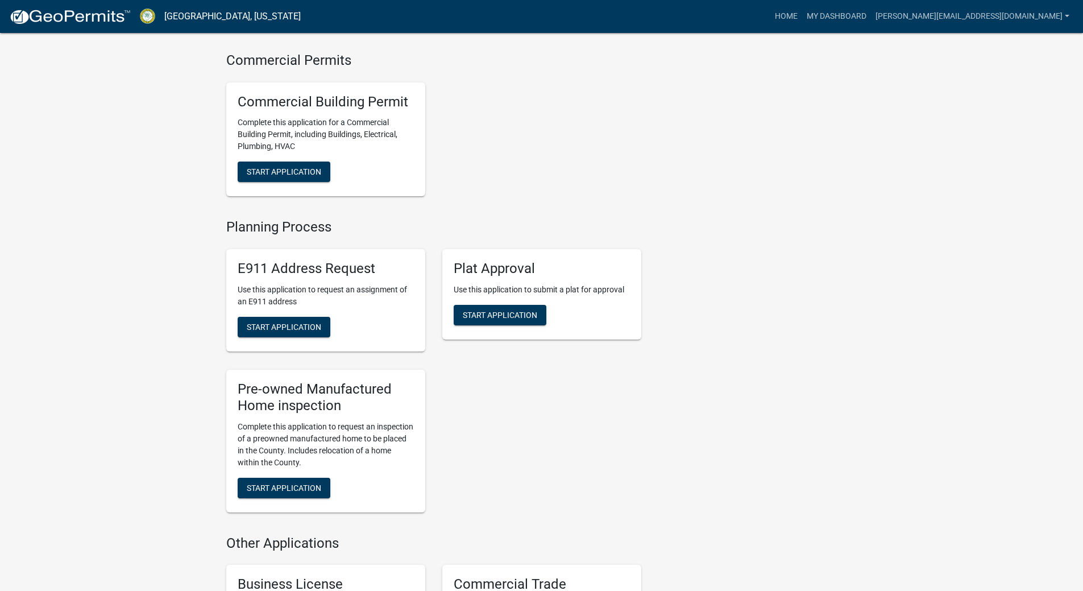 This screenshot has width=1083, height=591. I want to click on h5: Commercial Building Permit, so click(326, 102).